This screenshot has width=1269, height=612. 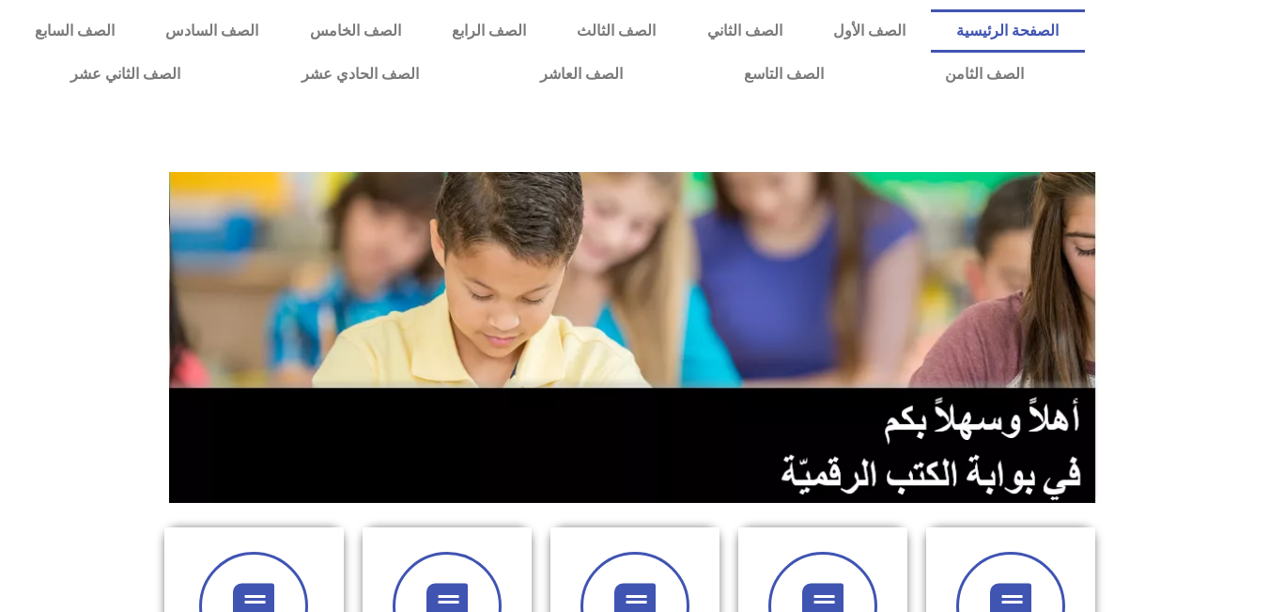 What do you see at coordinates (211, 31) in the screenshot?
I see `a: الصف السادس` at bounding box center [211, 31].